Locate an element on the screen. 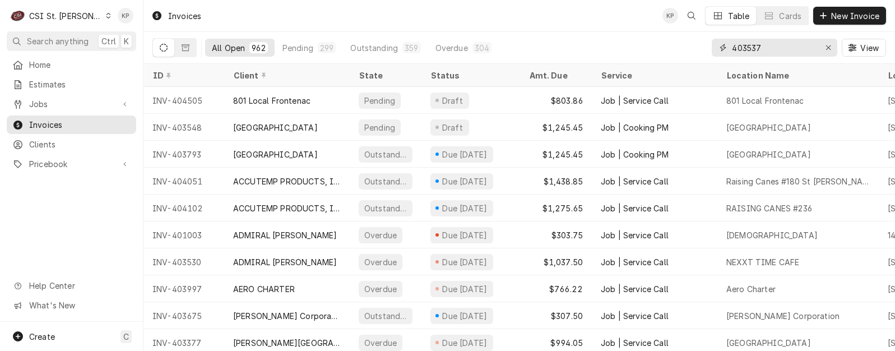  span: Pricebook is located at coordinates (71, 164).